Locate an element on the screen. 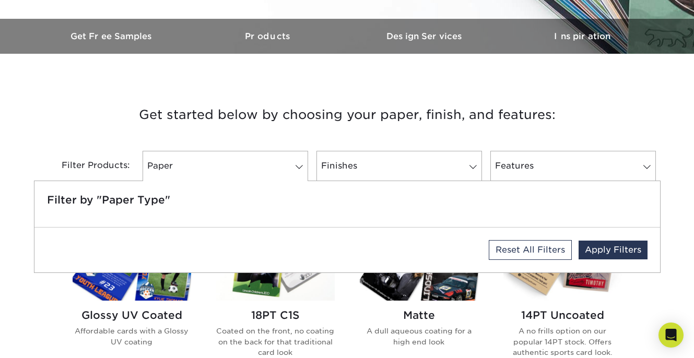  h2: Matte is located at coordinates (419, 315).